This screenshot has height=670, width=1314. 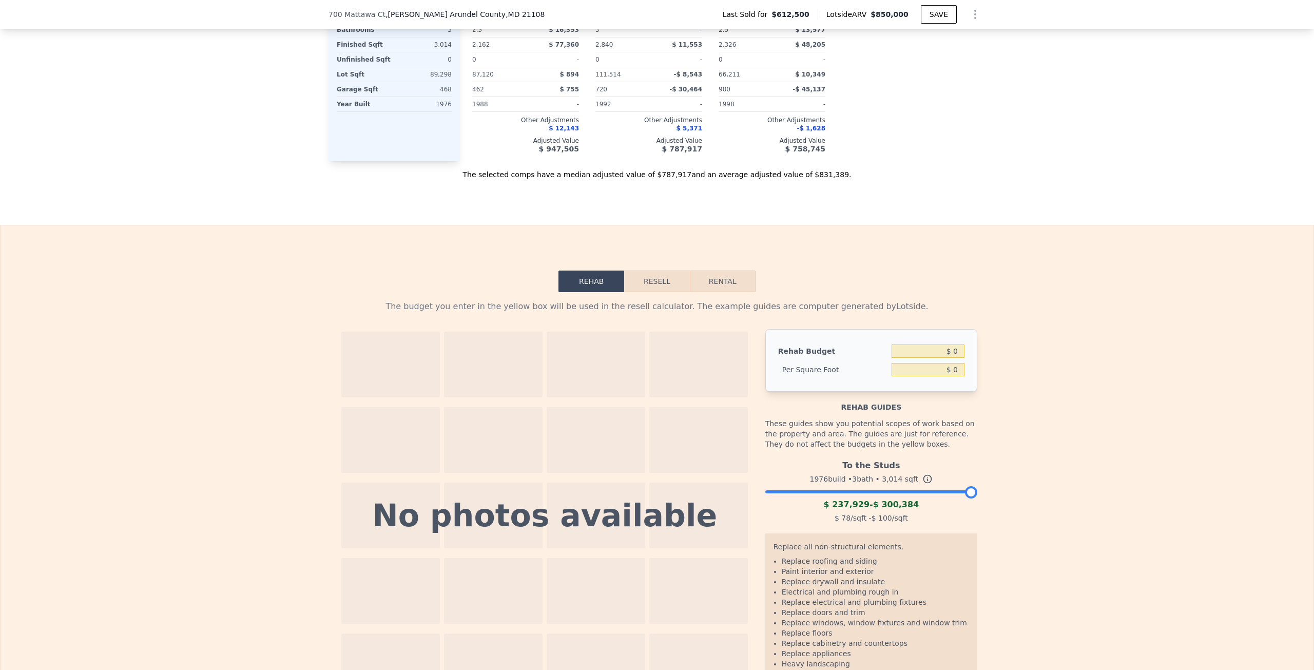 What do you see at coordinates (723, 281) in the screenshot?
I see `button: Rental` at bounding box center [723, 281].